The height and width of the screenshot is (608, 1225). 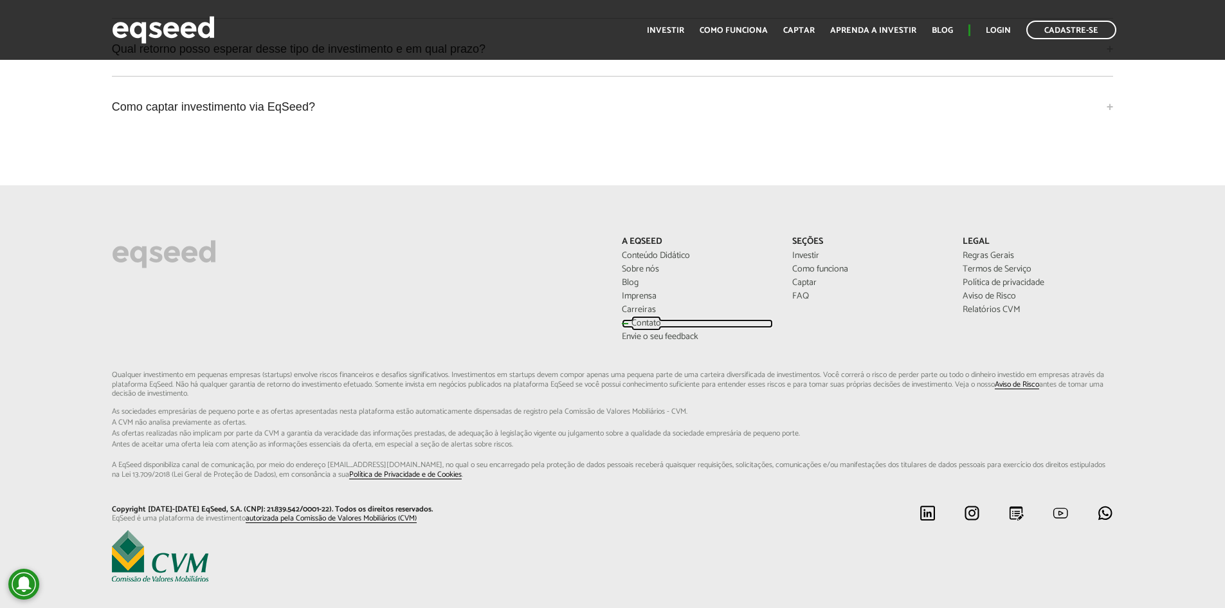 What do you see at coordinates (1072, 30) in the screenshot?
I see `a: Cadastre-se` at bounding box center [1072, 30].